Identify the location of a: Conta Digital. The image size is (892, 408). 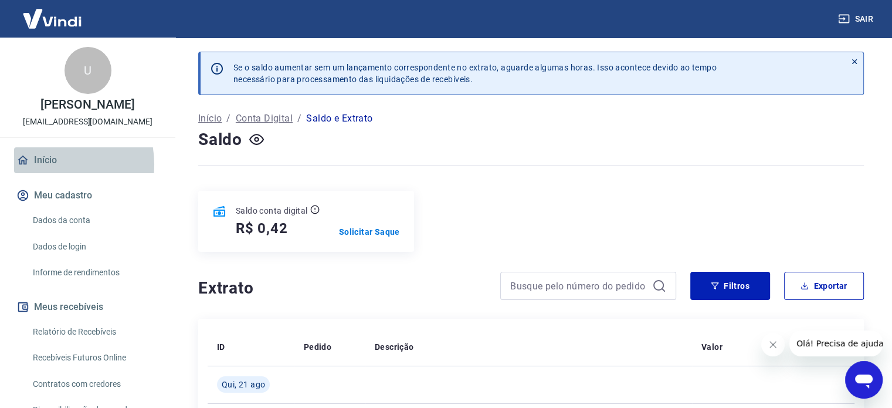
(264, 118).